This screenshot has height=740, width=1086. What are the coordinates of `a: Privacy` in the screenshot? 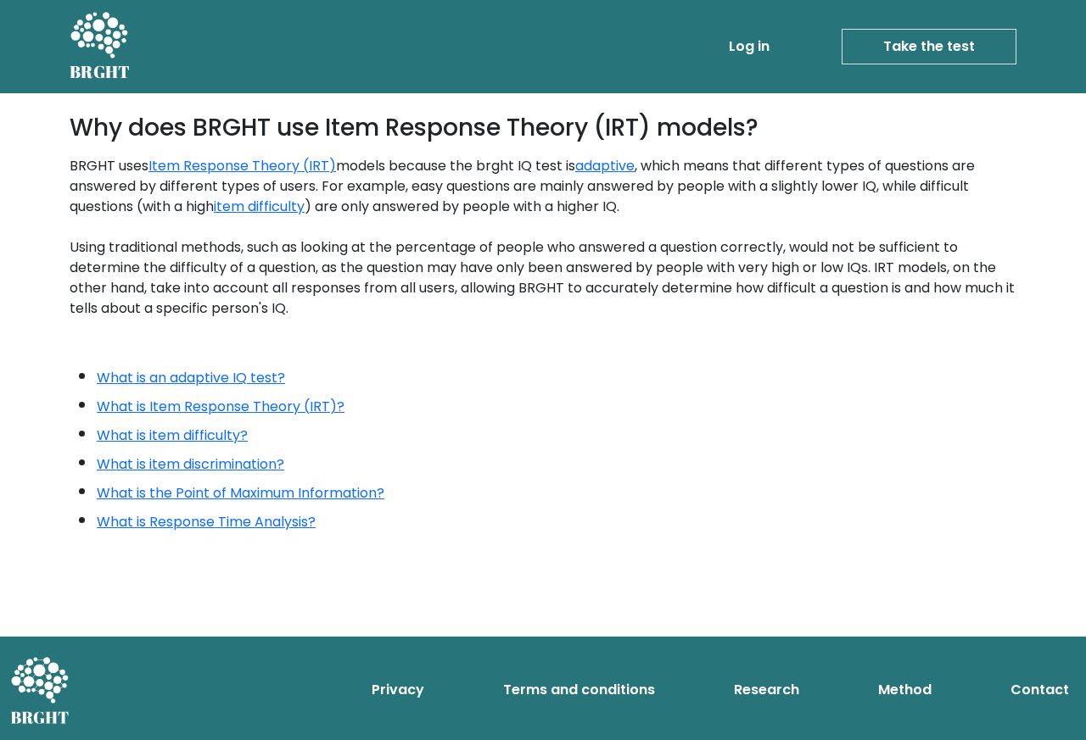 It's located at (398, 690).